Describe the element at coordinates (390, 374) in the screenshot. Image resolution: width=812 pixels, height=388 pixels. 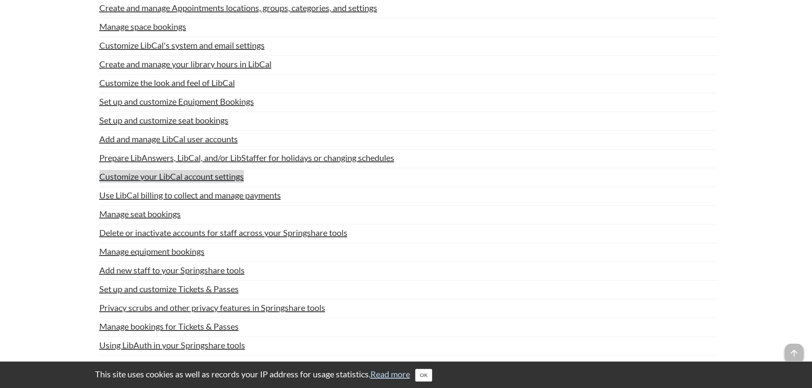
I see `a: Read more` at that location.